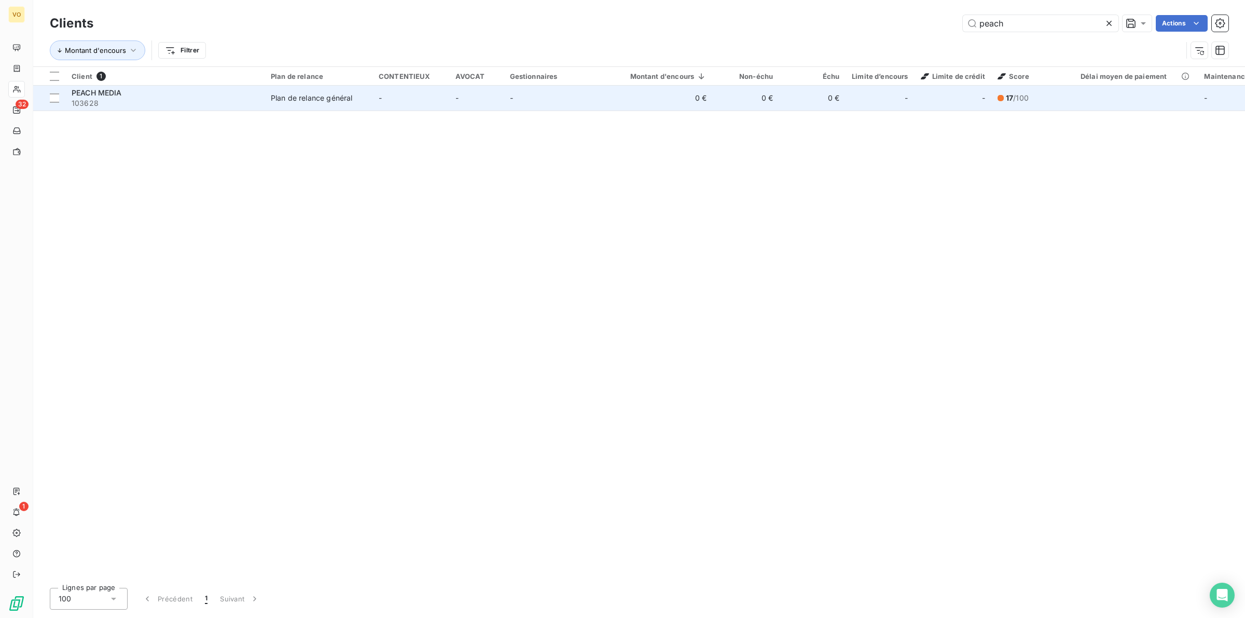 Image resolution: width=1245 pixels, height=618 pixels. Describe the element at coordinates (557, 76) in the screenshot. I see `div: Gestionnaires` at that location.